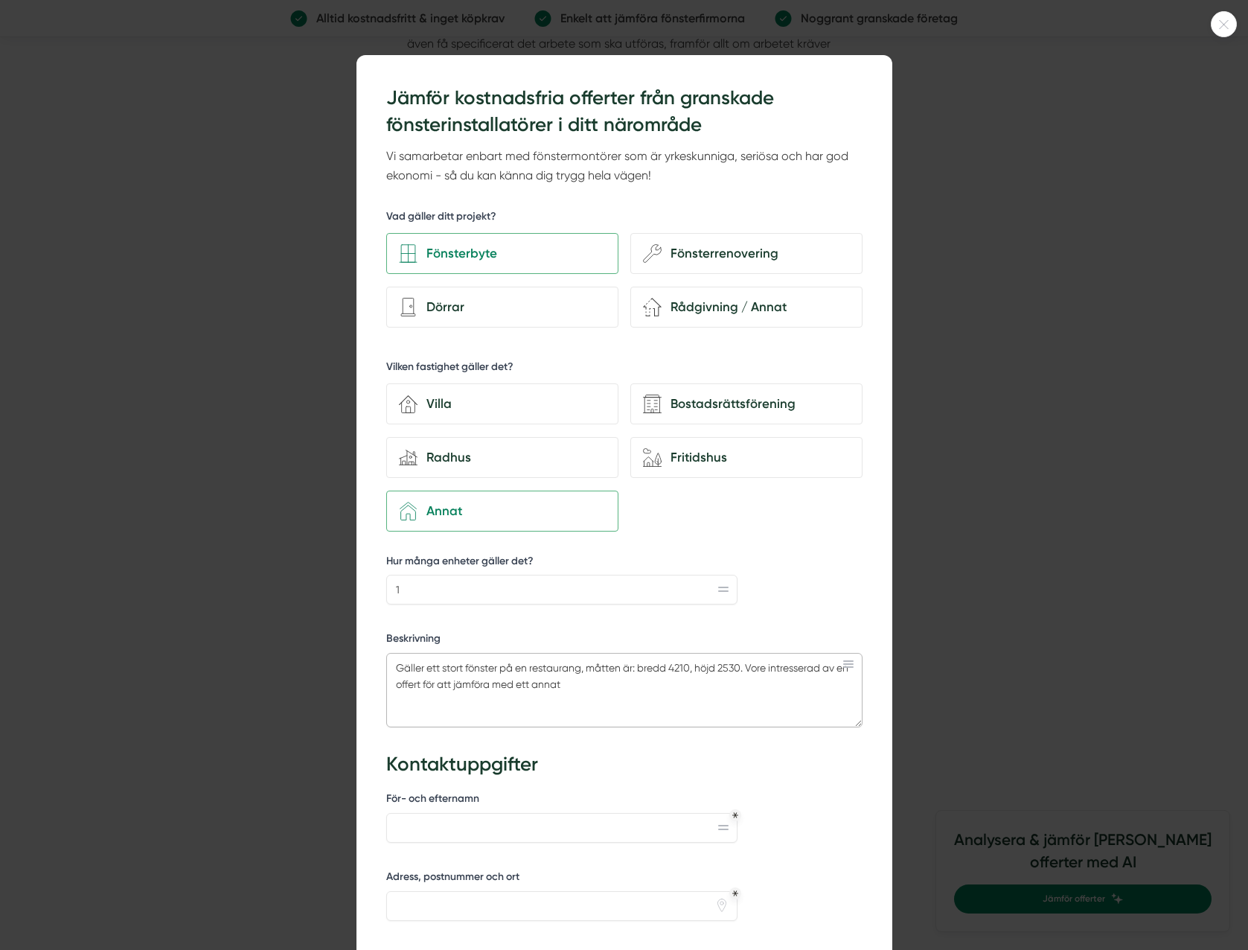  Describe the element at coordinates (441, 218) in the screenshot. I see `h5: Vad gäller ditt projekt?` at that location.